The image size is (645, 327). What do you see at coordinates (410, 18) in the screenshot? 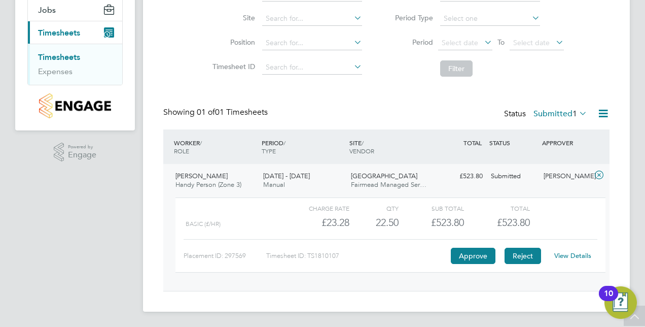
I see `label: Period Type` at bounding box center [410, 18].